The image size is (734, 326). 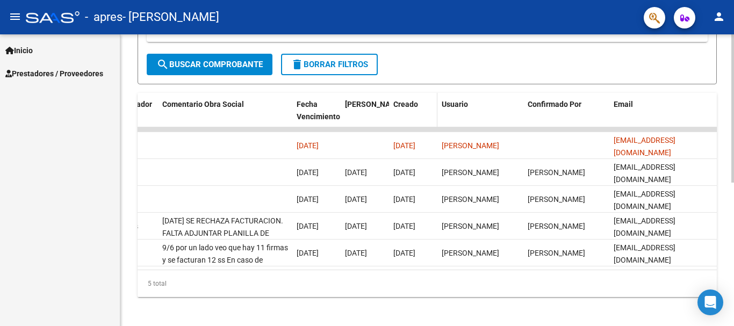 What do you see at coordinates (225, 117) in the screenshot?
I see `datatable-header-cell: Comentario Obra Social` at bounding box center [225, 117].